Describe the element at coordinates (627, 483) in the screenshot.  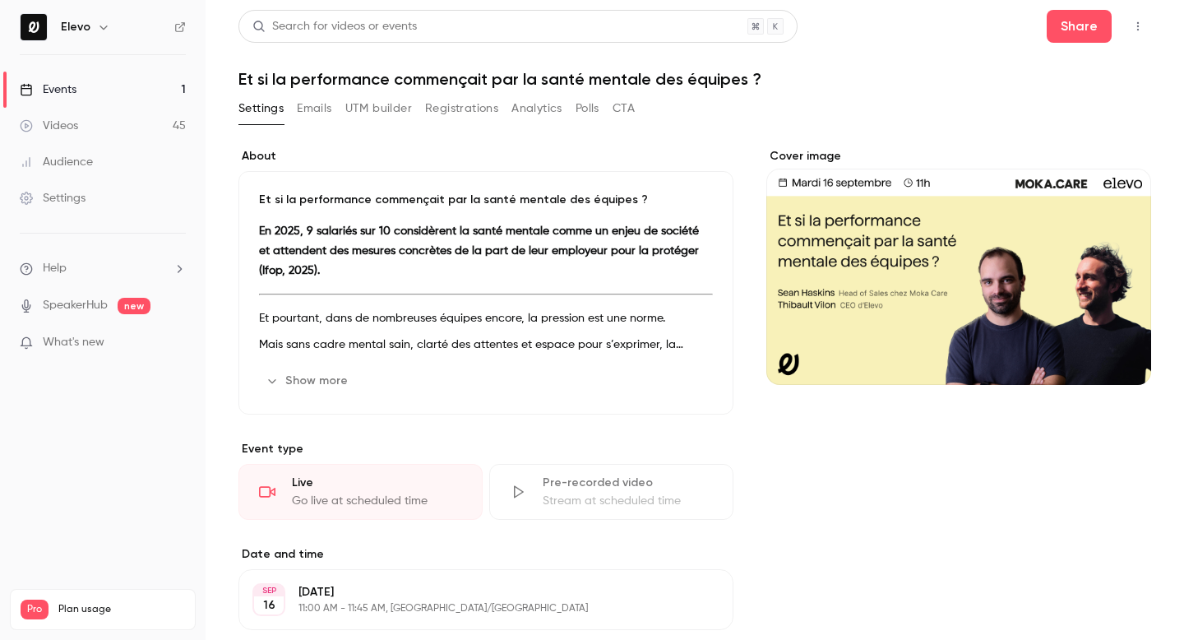
I see `div: Pre-recorded video` at that location.